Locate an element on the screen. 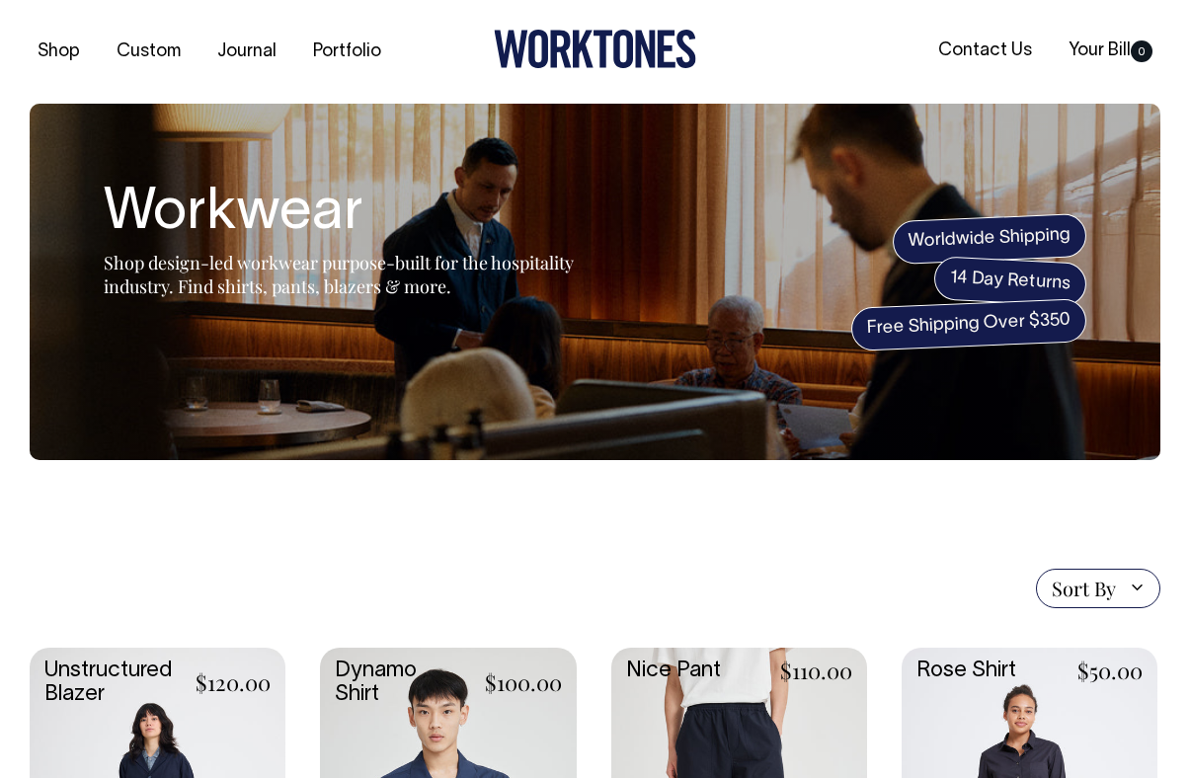 This screenshot has width=1190, height=778. a: Shop is located at coordinates (58, 51).